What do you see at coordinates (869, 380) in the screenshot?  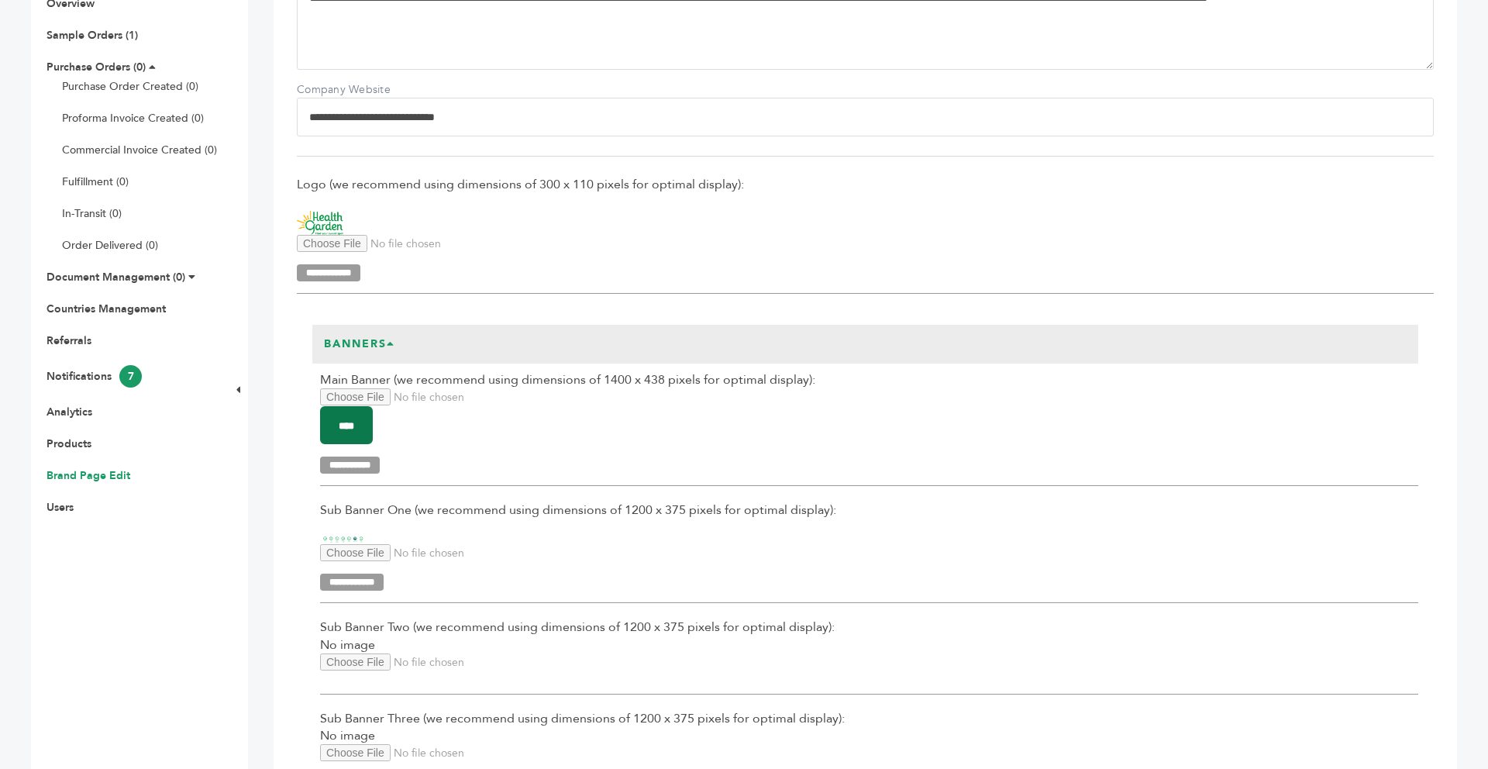 I see `span: Main Banner (we recommend using dimensions of 1400 x 438 pixels for optimal display):` at bounding box center [869, 380].